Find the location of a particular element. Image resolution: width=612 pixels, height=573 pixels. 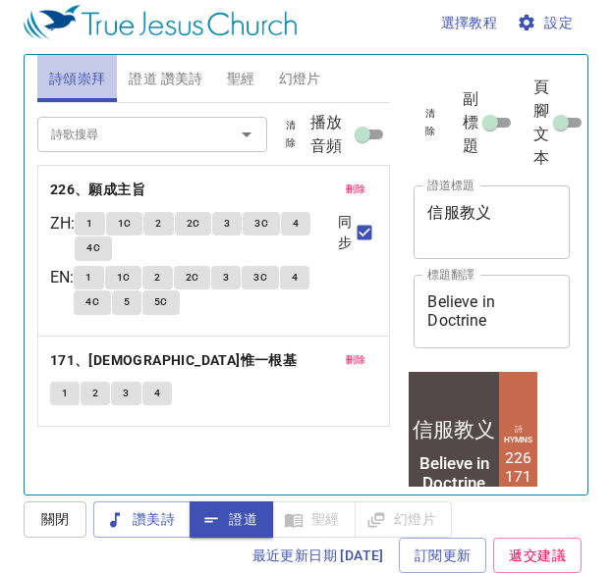

p: 詩 Hymns is located at coordinates (113, 65).